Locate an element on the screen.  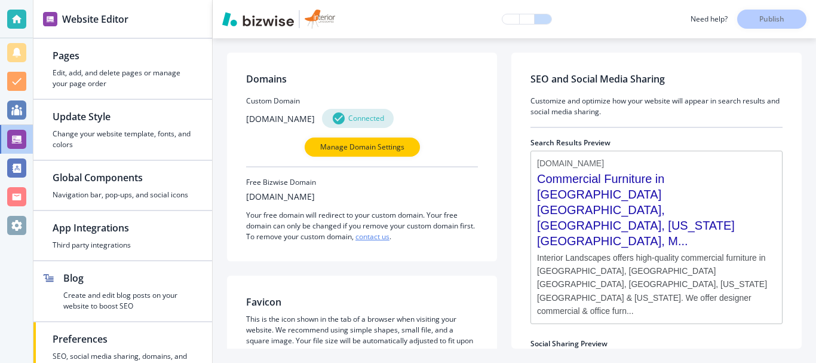
h3: Free Bizwise Domain is located at coordinates (362, 182).